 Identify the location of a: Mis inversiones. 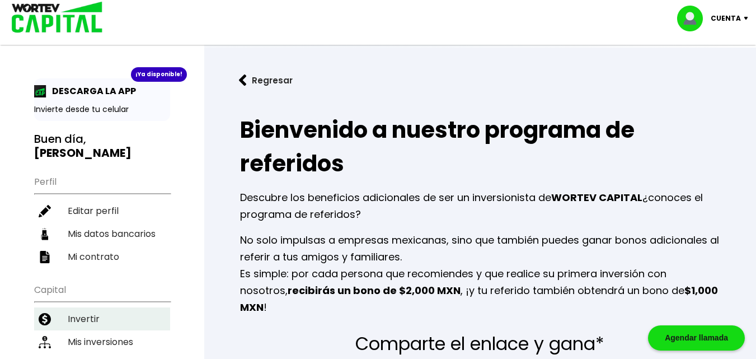
(102, 341).